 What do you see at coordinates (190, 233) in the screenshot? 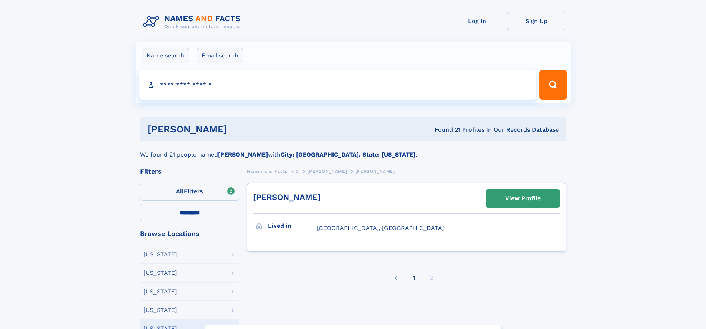
I see `div: Browse Locations` at bounding box center [190, 233].